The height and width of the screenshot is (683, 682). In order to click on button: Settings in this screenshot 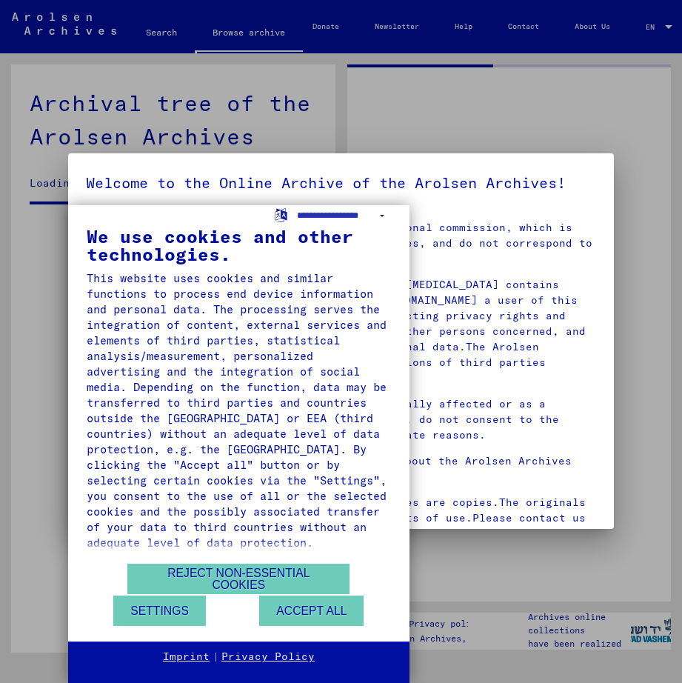, I will do `click(159, 611)`.